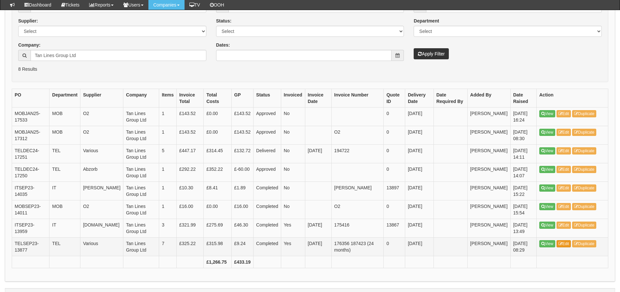  What do you see at coordinates (318, 98) in the screenshot?
I see `th: Invoice Date` at bounding box center [318, 98].